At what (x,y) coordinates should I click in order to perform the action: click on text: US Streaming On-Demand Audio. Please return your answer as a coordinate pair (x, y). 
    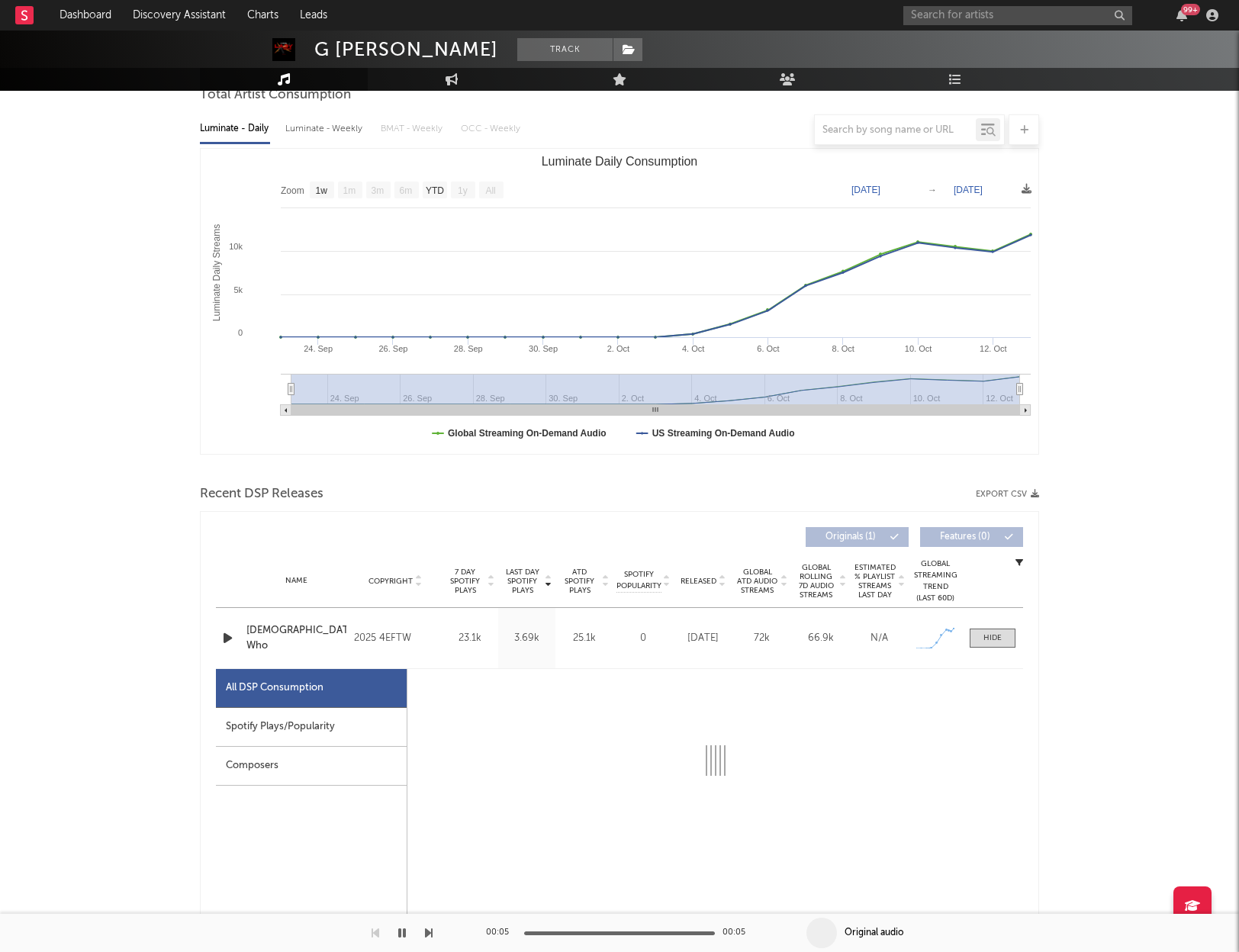
    Looking at the image, I should click on (723, 434).